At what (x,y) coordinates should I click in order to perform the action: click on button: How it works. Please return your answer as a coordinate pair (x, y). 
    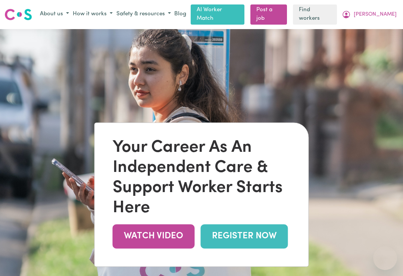
    Looking at the image, I should click on (93, 14).